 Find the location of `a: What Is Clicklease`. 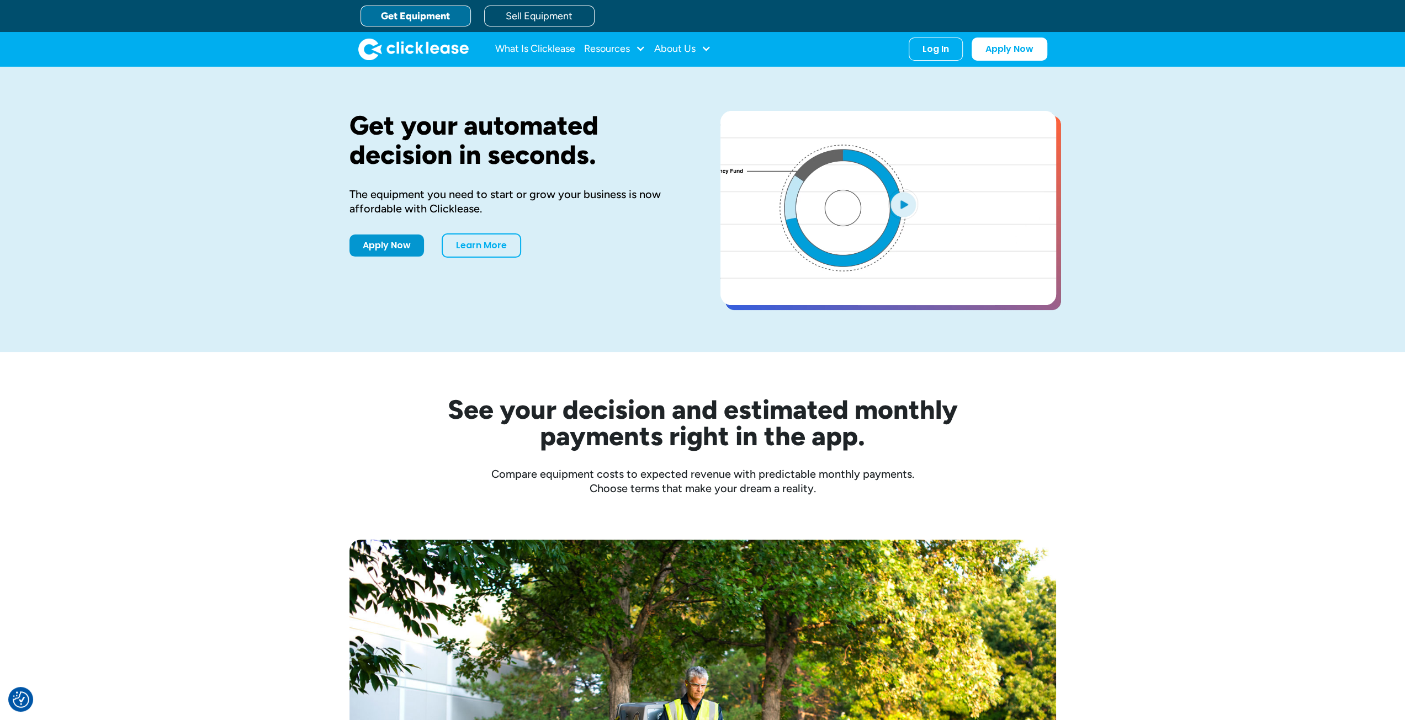

a: What Is Clicklease is located at coordinates (535, 49).